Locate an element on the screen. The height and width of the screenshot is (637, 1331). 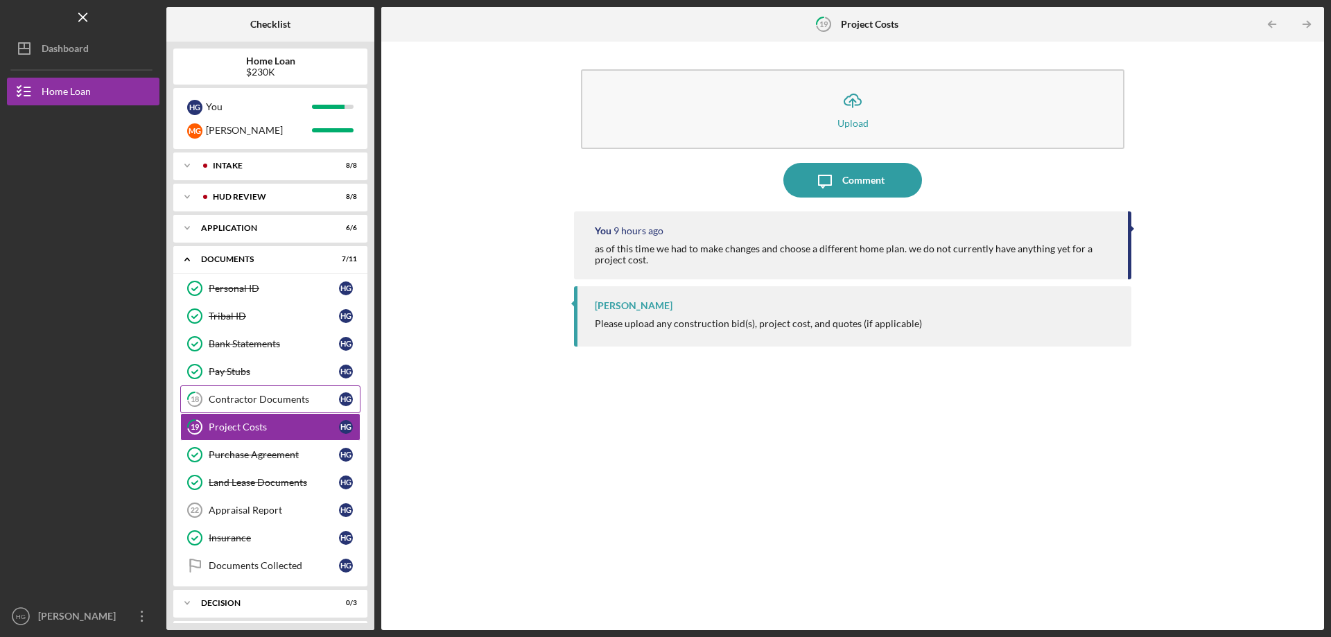
a: Tribal IDHG is located at coordinates (270, 316).